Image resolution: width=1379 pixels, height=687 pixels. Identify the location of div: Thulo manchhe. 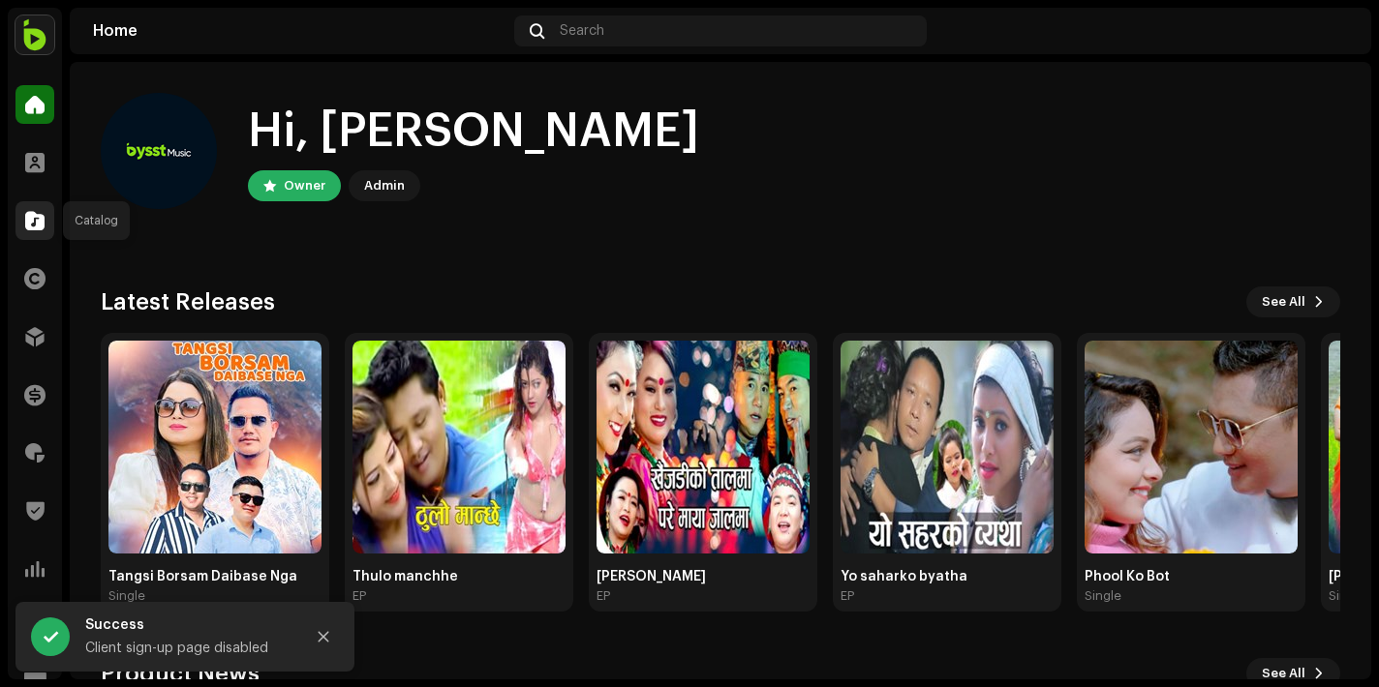
(459, 577).